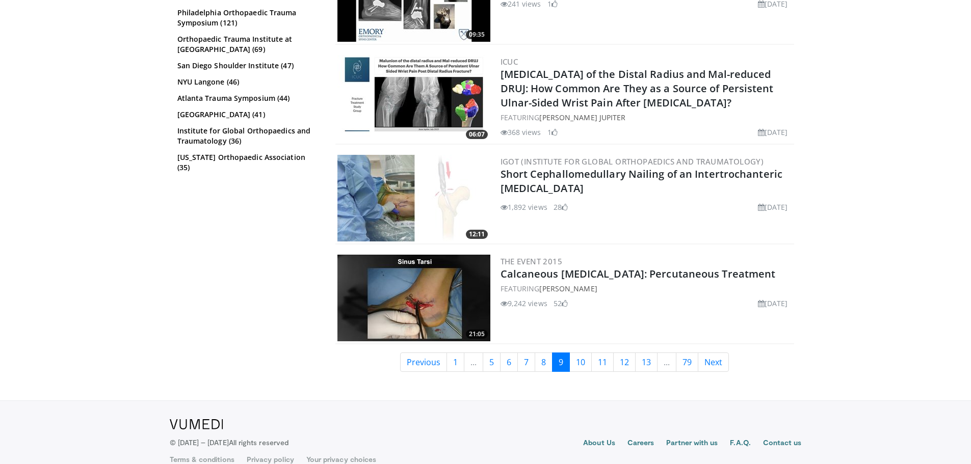 Image resolution: width=971 pixels, height=464 pixels. Describe the element at coordinates (692, 444) in the screenshot. I see `a: Partner with us` at that location.